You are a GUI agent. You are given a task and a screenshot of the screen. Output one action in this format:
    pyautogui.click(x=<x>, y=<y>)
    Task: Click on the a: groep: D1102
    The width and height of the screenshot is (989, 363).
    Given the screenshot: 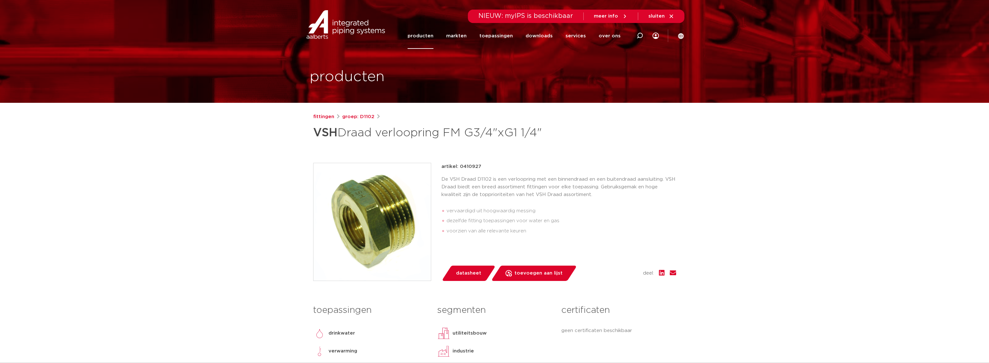 What is the action you would take?
    pyautogui.click(x=358, y=117)
    